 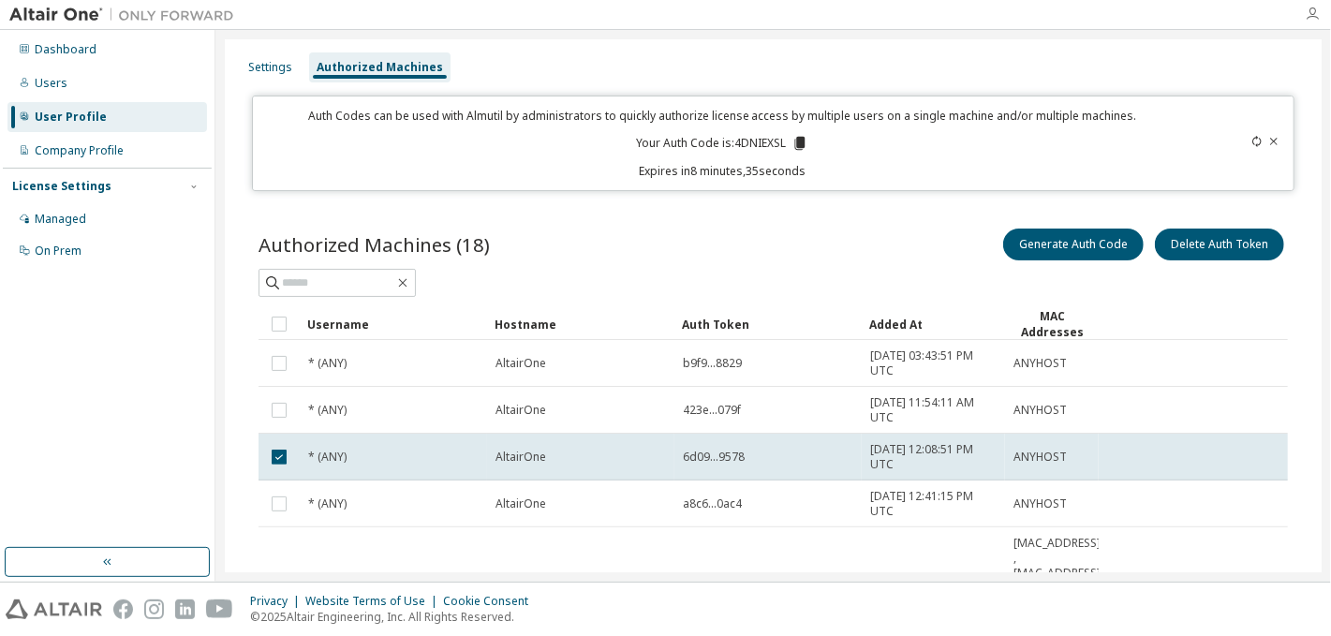 I want to click on div: Users, so click(x=51, y=83).